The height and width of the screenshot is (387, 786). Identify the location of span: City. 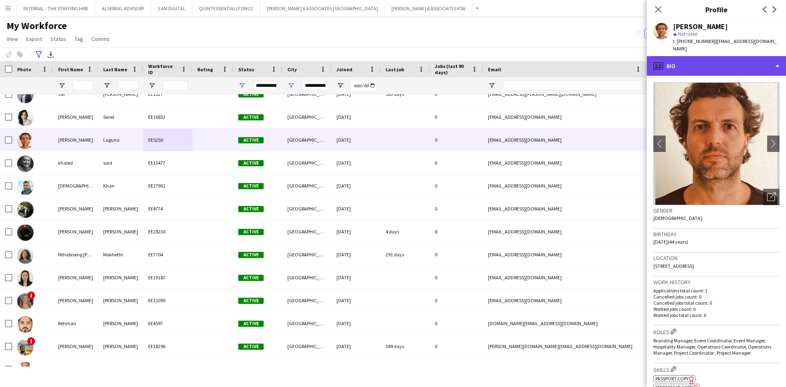
(292, 69).